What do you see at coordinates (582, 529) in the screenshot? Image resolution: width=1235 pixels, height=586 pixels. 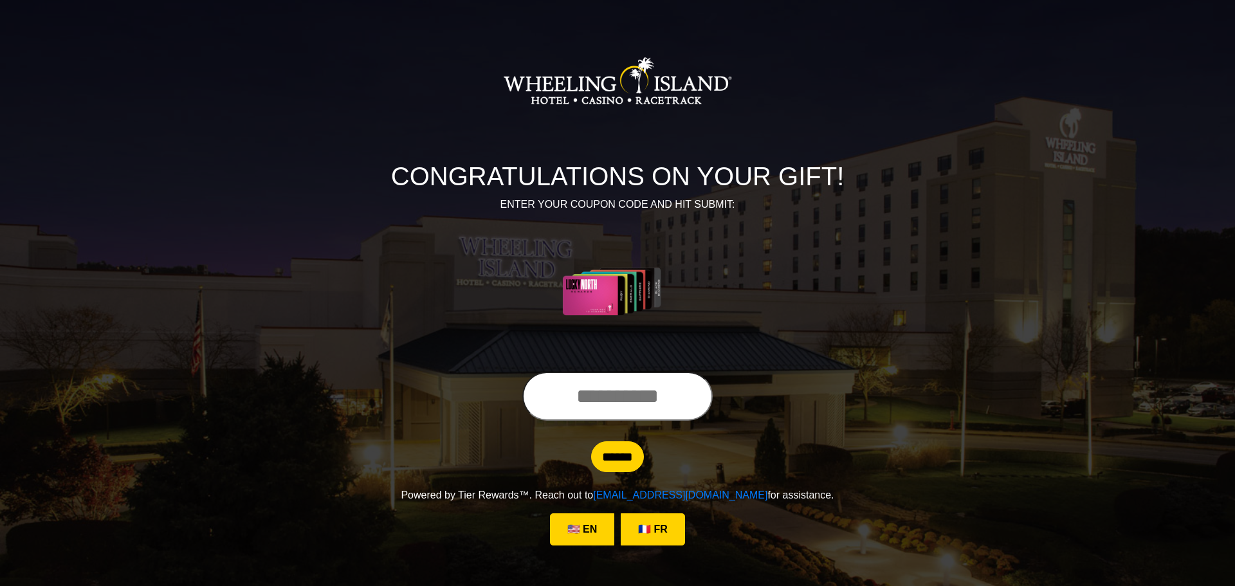 I see `a: 🇺🇸 EN` at bounding box center [582, 529].